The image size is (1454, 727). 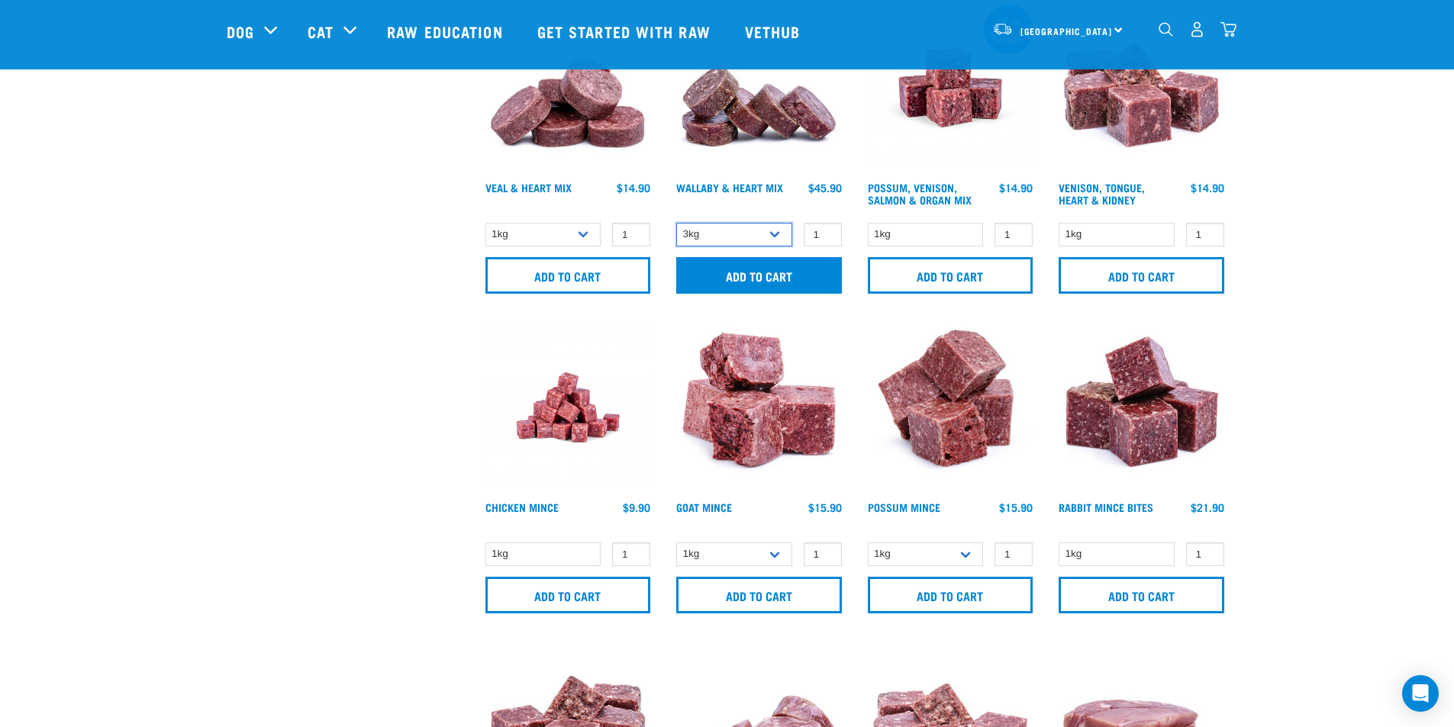 I want to click on a: Rabbit Mince Bites, so click(x=1106, y=507).